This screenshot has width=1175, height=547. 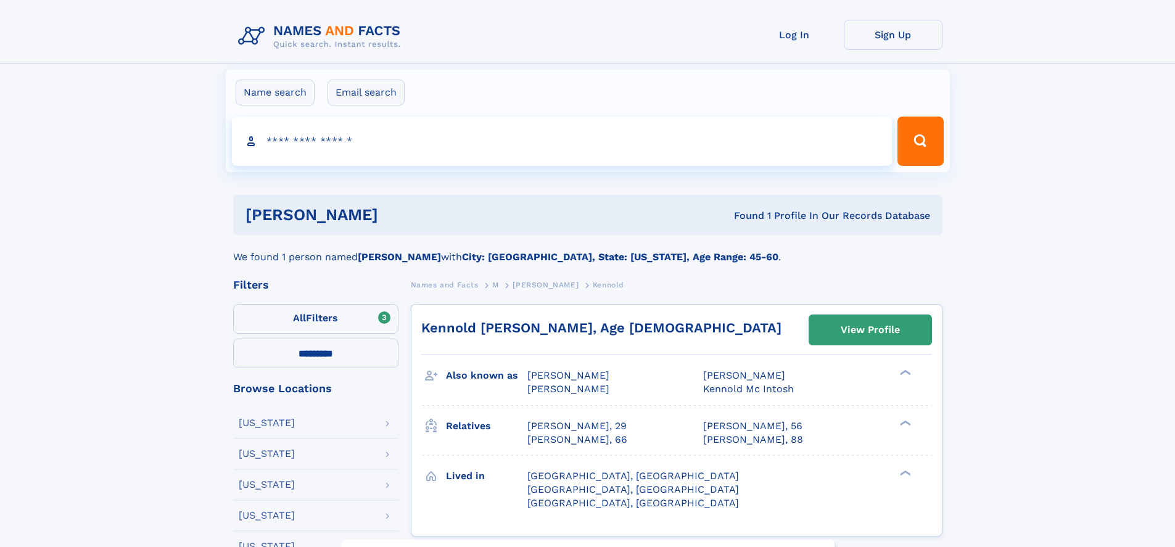 What do you see at coordinates (322, 36) in the screenshot?
I see `img: Logo Names and Facts` at bounding box center [322, 36].